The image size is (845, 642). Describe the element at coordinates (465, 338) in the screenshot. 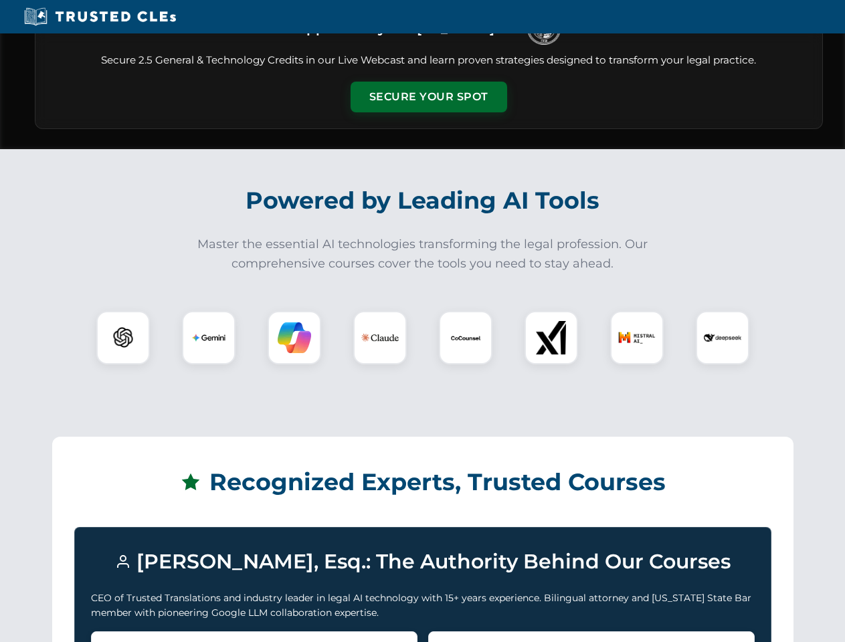

I see `div: CoCounsel` at that location.